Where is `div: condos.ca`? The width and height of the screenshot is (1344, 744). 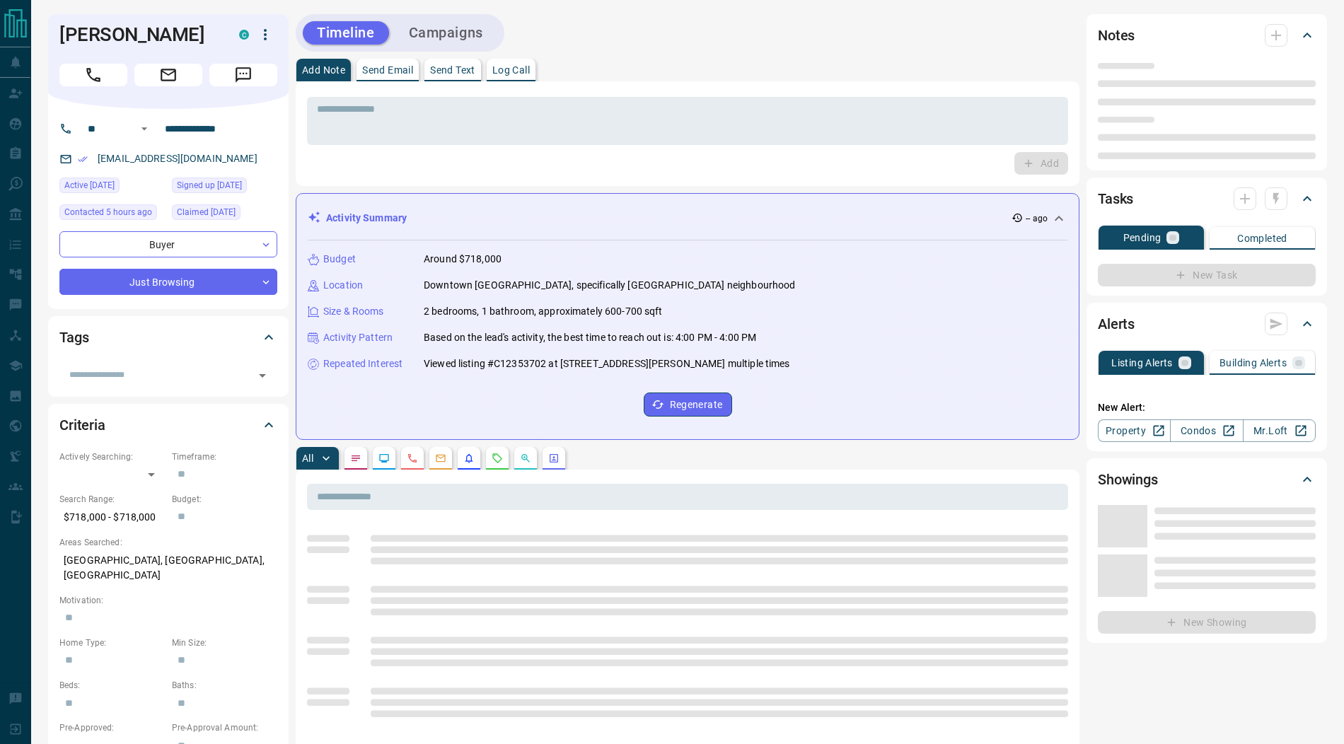
div: condos.ca is located at coordinates (244, 35).